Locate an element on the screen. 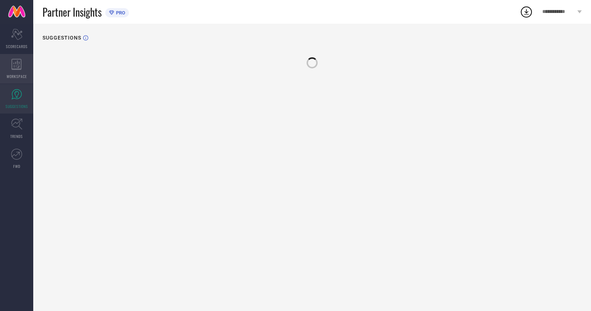 The width and height of the screenshot is (591, 311). span: SCORECARDS is located at coordinates (17, 46).